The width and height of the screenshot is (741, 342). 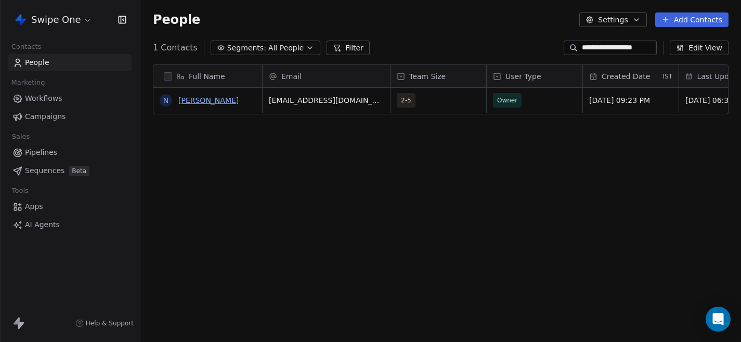 What do you see at coordinates (692, 20) in the screenshot?
I see `button: Add Contacts` at bounding box center [692, 20].